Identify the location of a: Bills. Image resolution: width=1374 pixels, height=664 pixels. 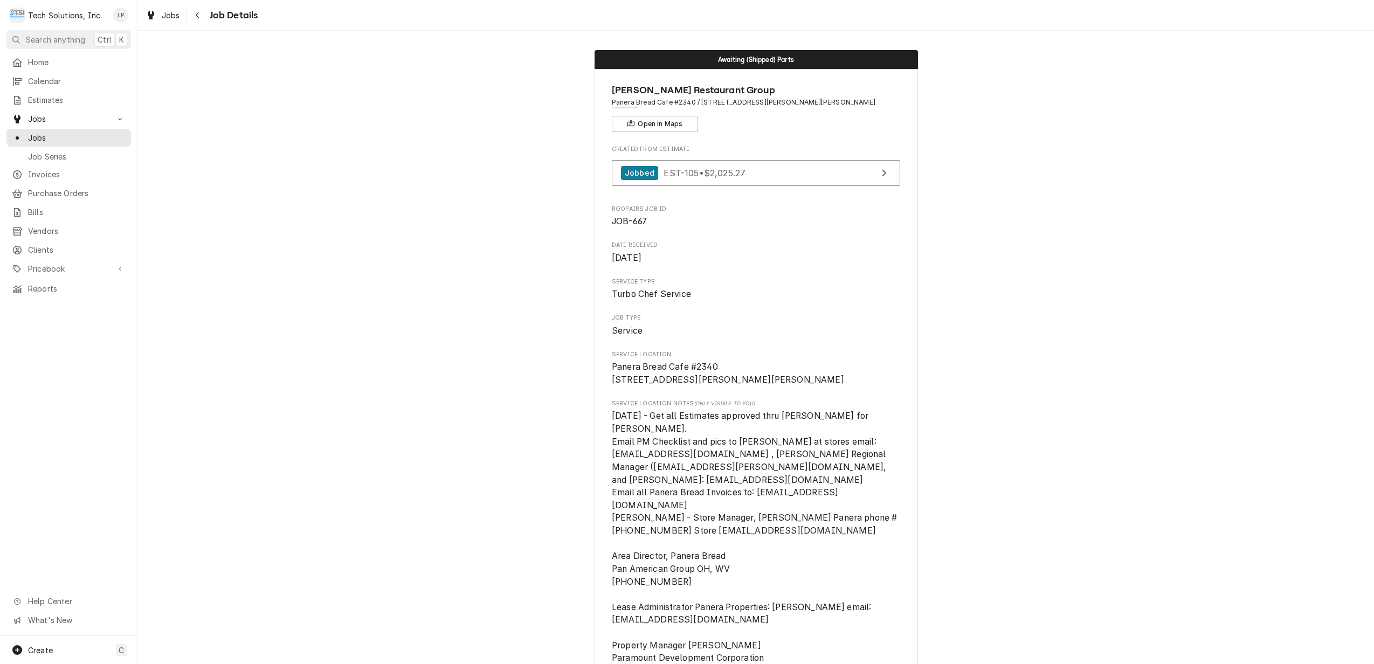
(68, 212).